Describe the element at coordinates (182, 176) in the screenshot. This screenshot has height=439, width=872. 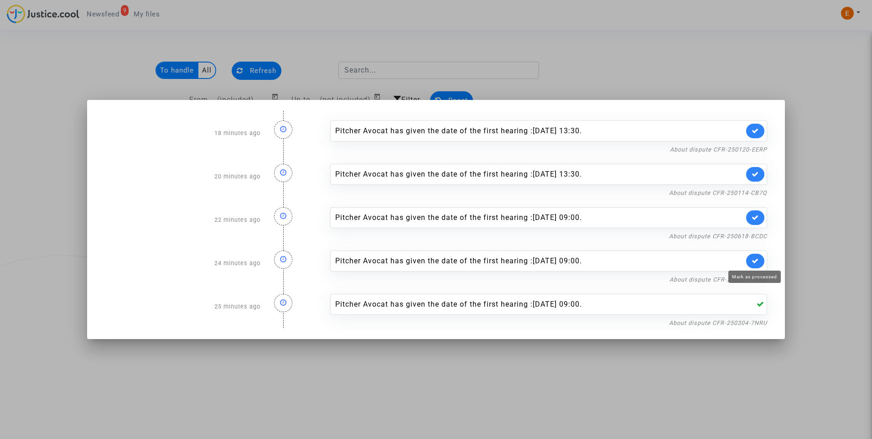
I see `div: 20 minutes ago` at that location.